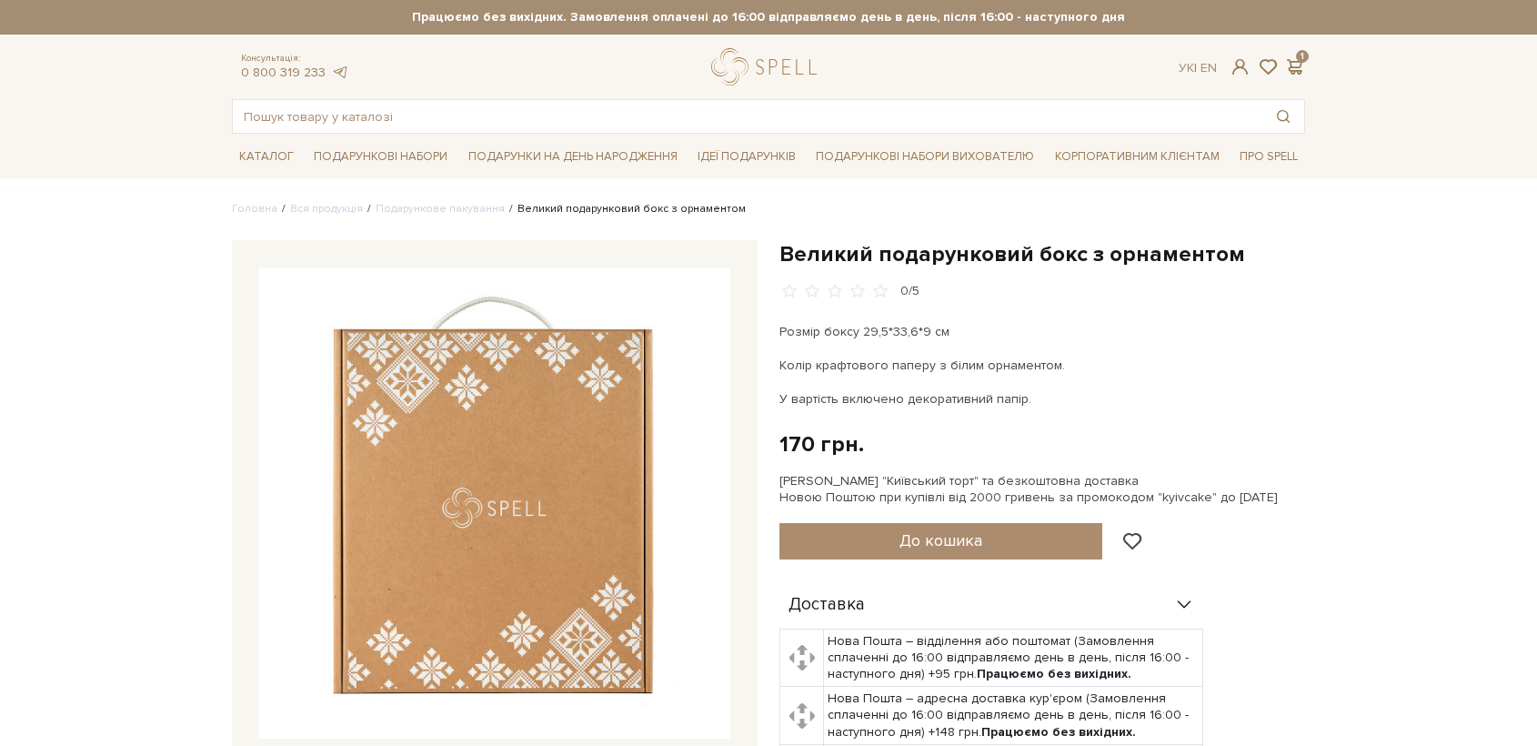 Image resolution: width=1537 pixels, height=746 pixels. Describe the element at coordinates (992, 398) in the screenshot. I see `p: У вартість включено декоративний папір.` at that location.